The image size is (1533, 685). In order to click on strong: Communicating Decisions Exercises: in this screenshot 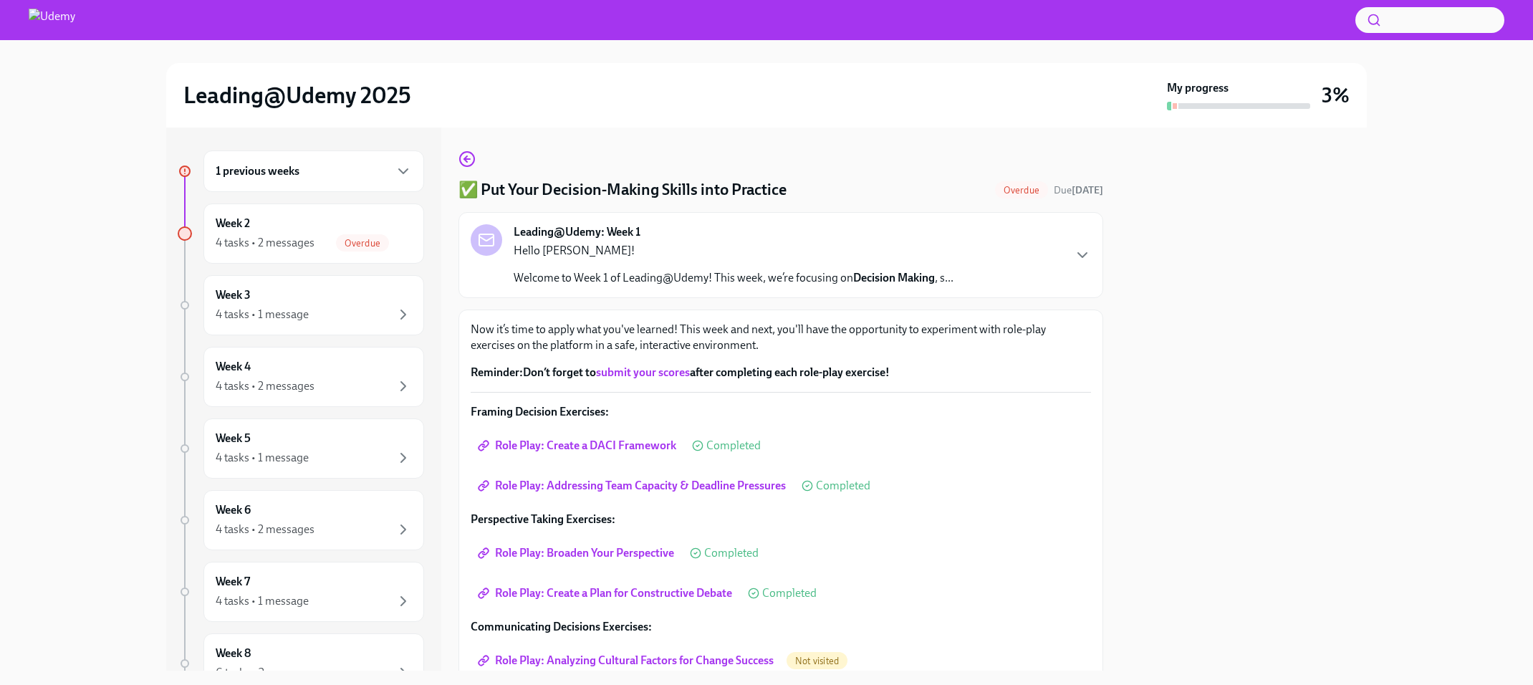, I will do `click(561, 626)`.